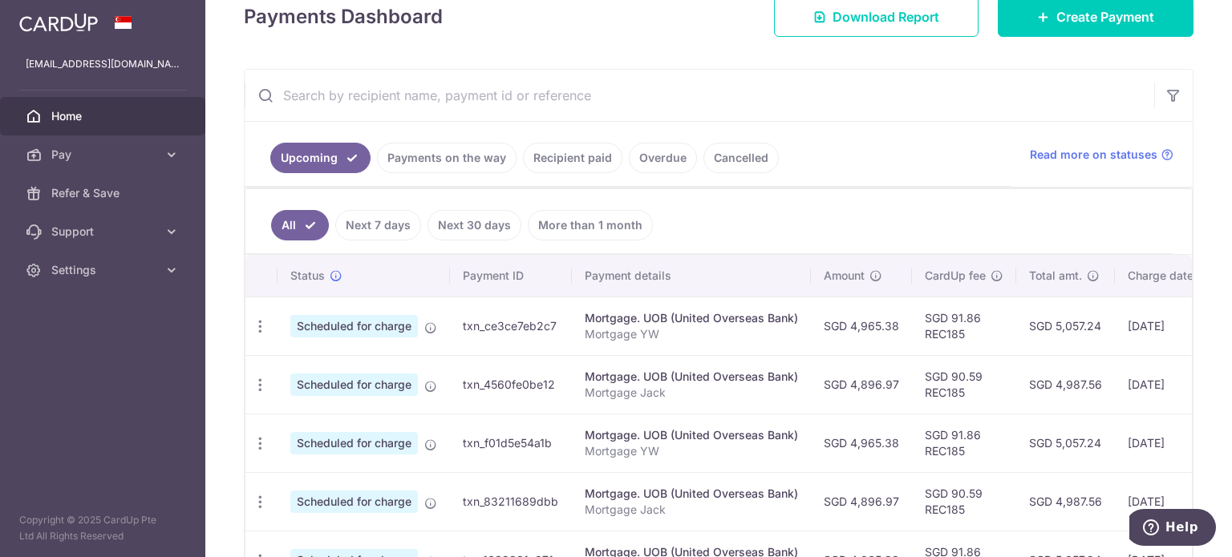 The width and height of the screenshot is (1232, 557). What do you see at coordinates (378, 225) in the screenshot?
I see `a: Next 7 days` at bounding box center [378, 225].